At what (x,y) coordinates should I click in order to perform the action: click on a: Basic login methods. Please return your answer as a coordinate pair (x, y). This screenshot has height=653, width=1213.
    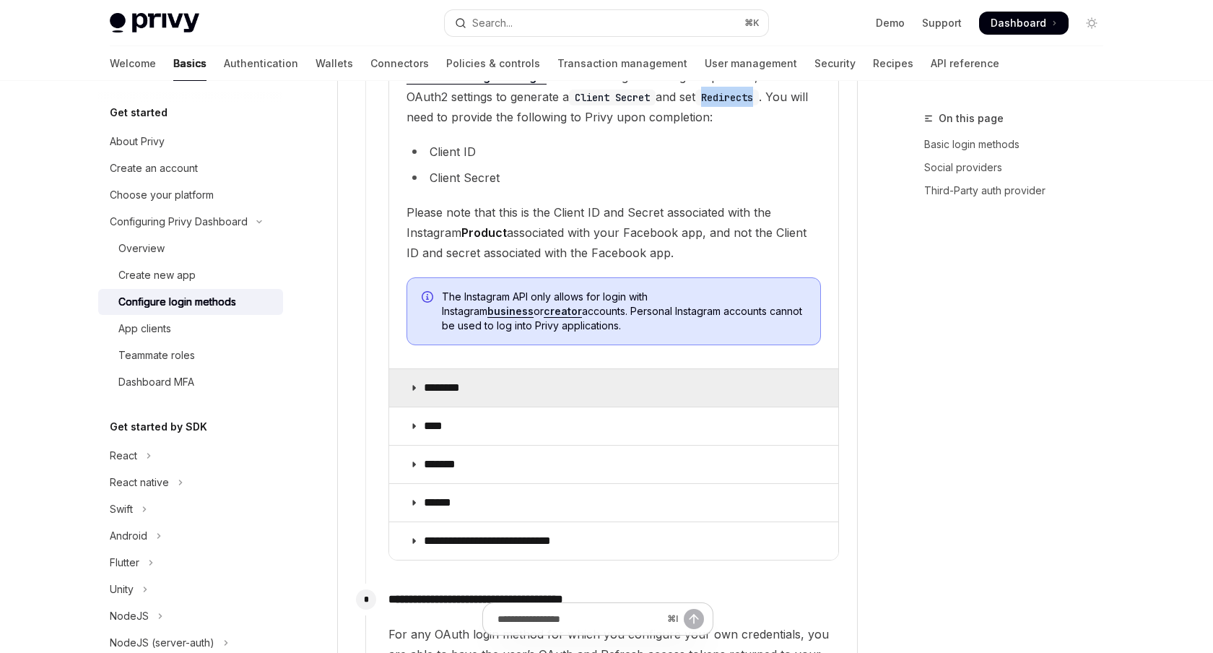
    Looking at the image, I should click on (1020, 144).